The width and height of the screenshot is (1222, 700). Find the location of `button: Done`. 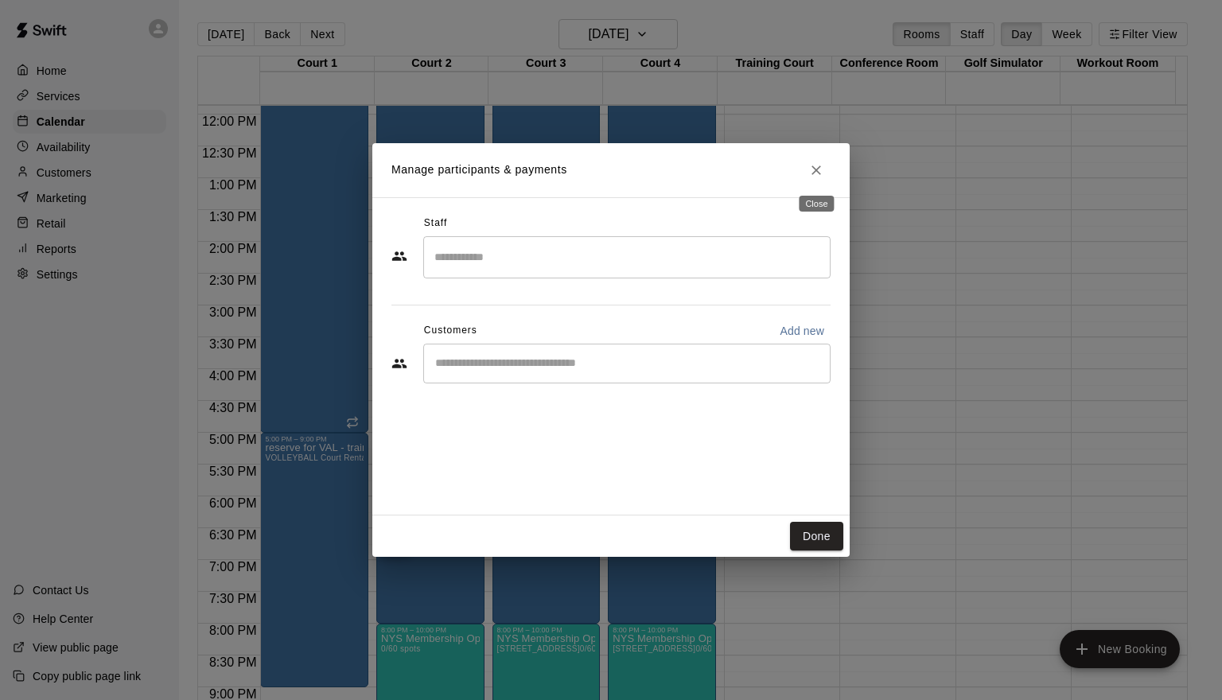

button: Done is located at coordinates (817, 536).